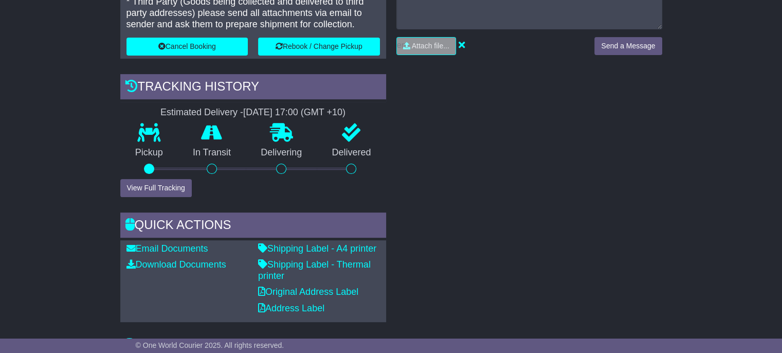  I want to click on a: Download Documents, so click(176, 264).